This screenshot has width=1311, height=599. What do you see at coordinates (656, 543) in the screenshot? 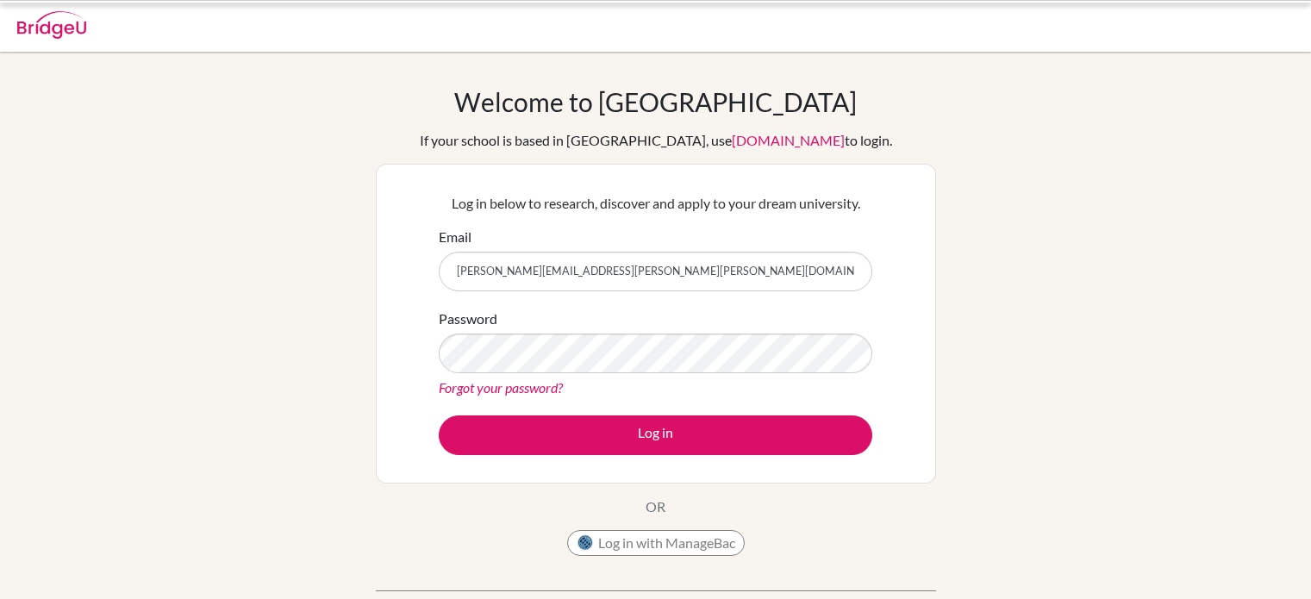
I see `button: Log in with ManageBac` at bounding box center [656, 543].